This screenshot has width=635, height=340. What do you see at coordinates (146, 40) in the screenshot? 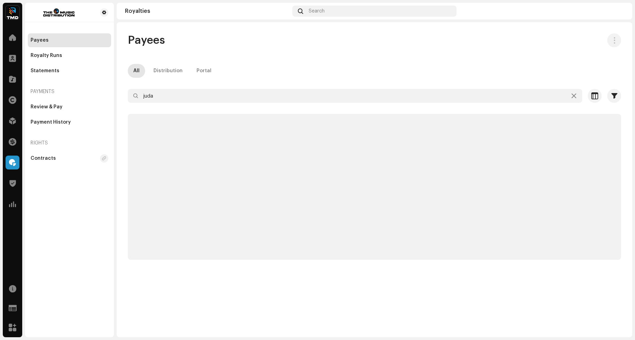
I see `span: Payees` at bounding box center [146, 40].